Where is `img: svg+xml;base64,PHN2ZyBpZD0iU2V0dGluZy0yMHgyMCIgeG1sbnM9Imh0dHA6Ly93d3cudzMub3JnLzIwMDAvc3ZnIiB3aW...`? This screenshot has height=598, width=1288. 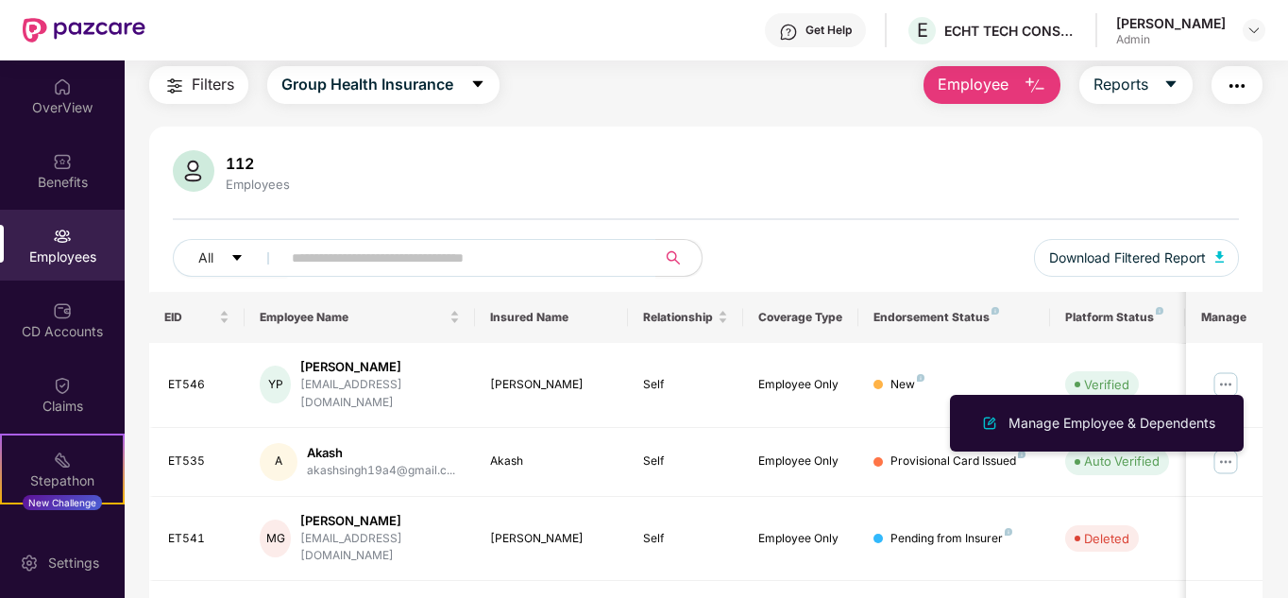 img: svg+xml;base64,PHN2ZyBpZD0iU2V0dGluZy0yMHgyMCIgeG1sbnM9Imh0dHA6Ly93d3cudzMub3JnLzIwMDAvc3ZnIiB3aW... is located at coordinates (29, 563).